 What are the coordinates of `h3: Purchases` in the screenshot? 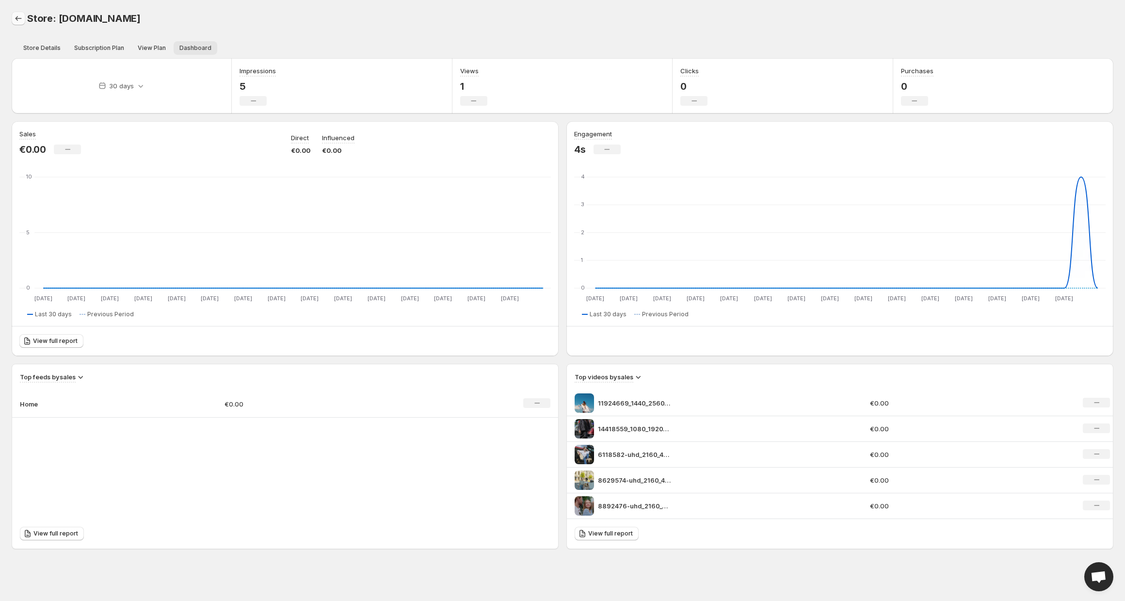 It's located at (917, 71).